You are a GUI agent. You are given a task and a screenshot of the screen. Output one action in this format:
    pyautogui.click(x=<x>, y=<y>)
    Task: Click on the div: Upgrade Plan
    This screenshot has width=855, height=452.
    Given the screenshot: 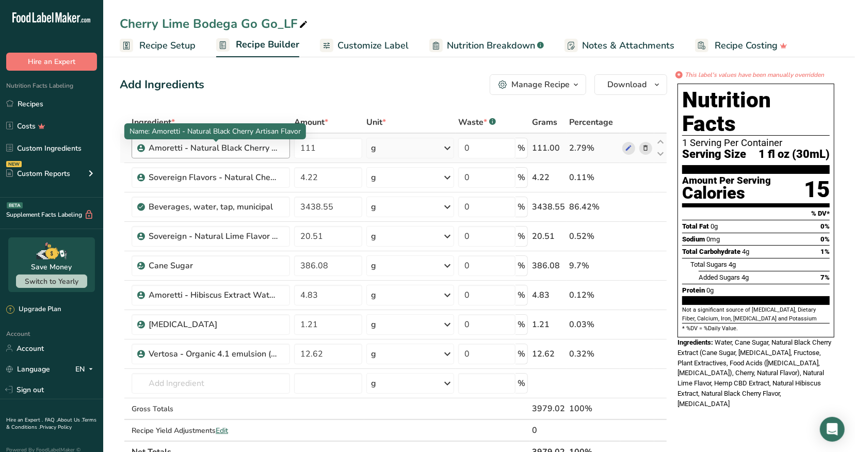 What is the action you would take?
    pyautogui.click(x=34, y=309)
    